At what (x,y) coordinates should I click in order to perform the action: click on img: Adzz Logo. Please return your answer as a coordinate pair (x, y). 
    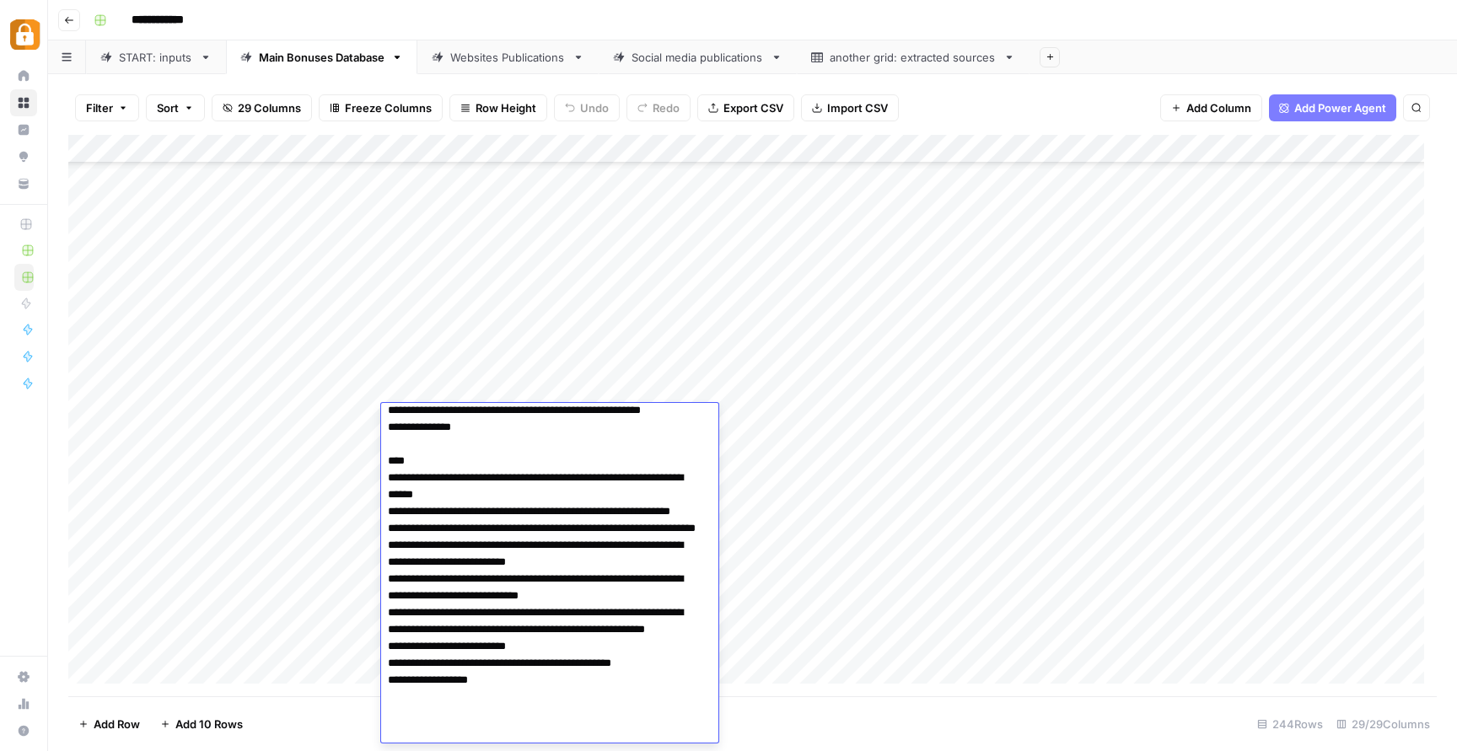
    Looking at the image, I should click on (25, 35).